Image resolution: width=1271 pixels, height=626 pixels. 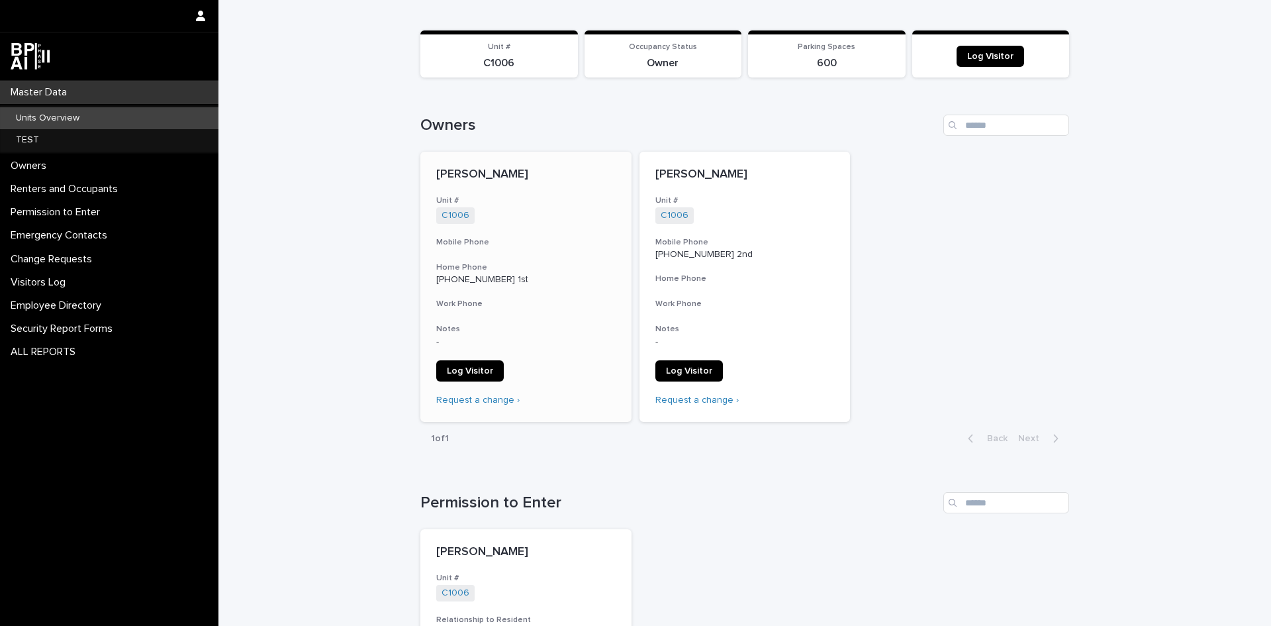 I want to click on p: Units Overview, so click(x=48, y=118).